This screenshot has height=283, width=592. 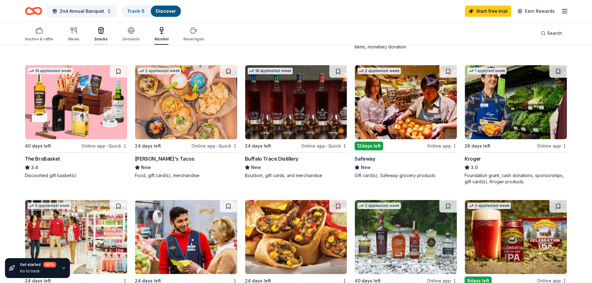 I want to click on img: Image for Target, so click(x=76, y=237).